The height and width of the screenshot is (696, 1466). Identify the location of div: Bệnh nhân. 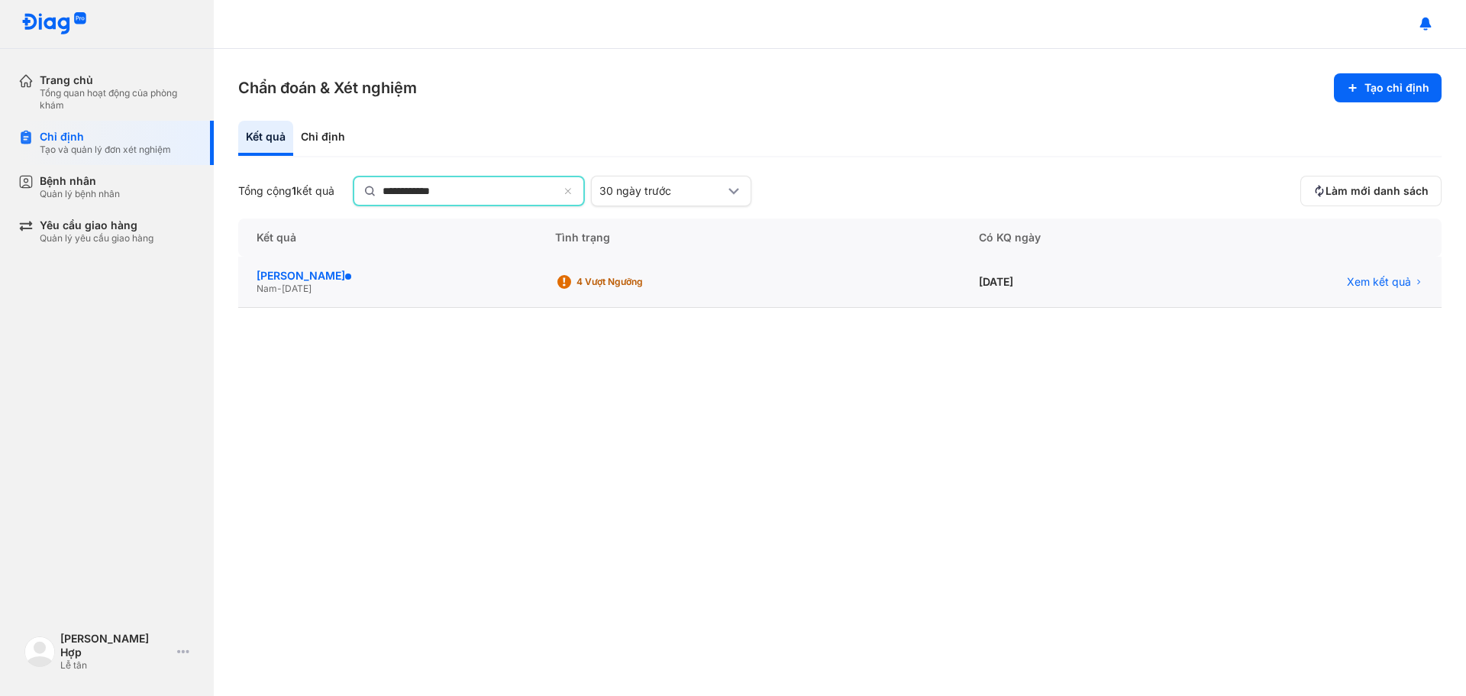
(79, 181).